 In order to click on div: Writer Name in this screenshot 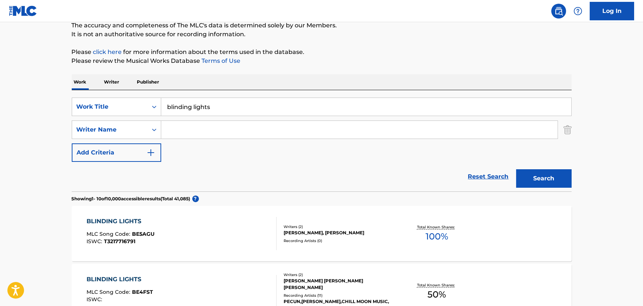, I will do `click(110, 130)`.